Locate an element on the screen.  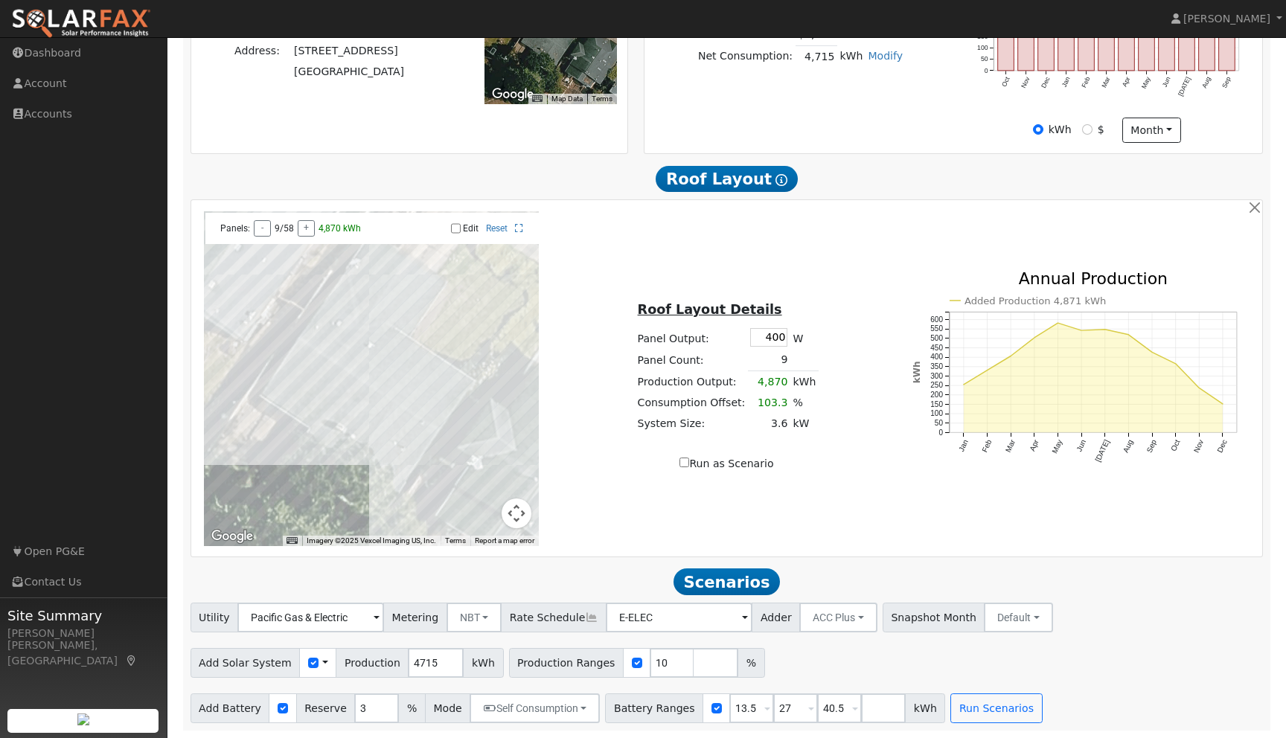
text: Annual Production is located at coordinates (1094, 278).